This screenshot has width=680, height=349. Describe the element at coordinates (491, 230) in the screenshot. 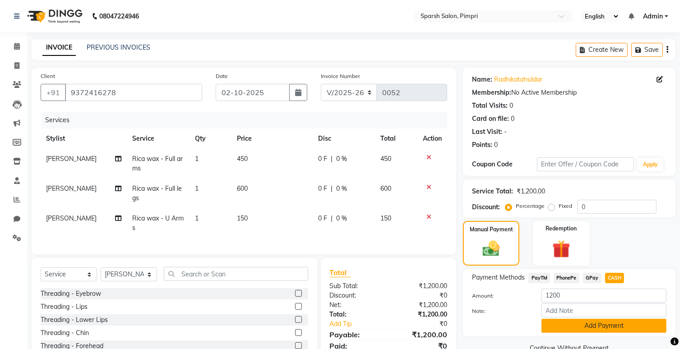

I see `label: Manual Payment` at that location.